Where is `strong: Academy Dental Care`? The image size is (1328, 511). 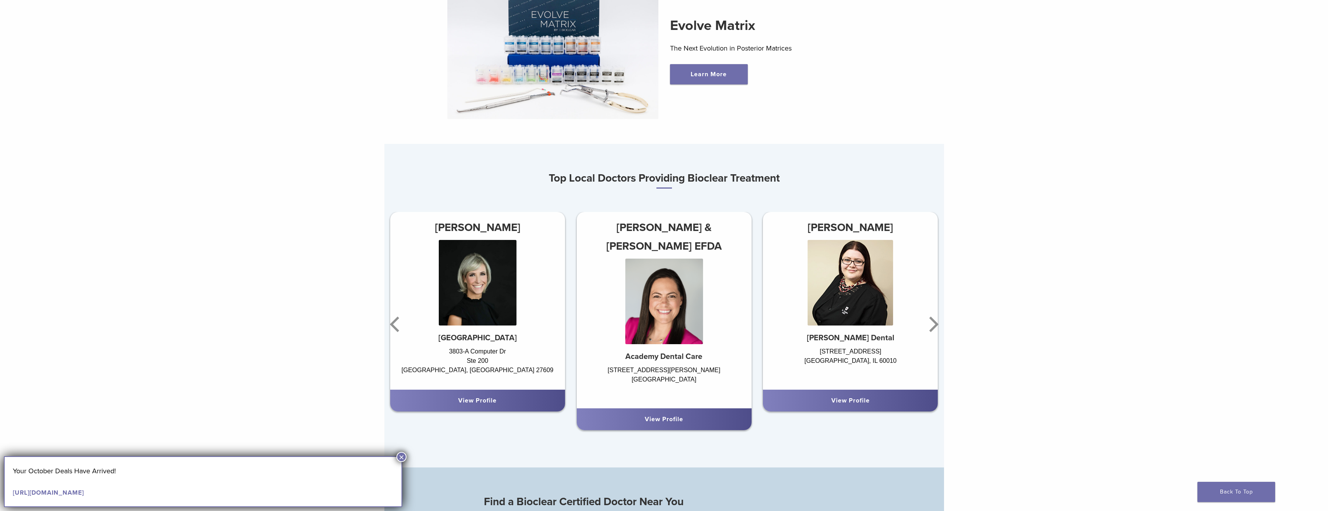 strong: Academy Dental Care is located at coordinates (664, 357).